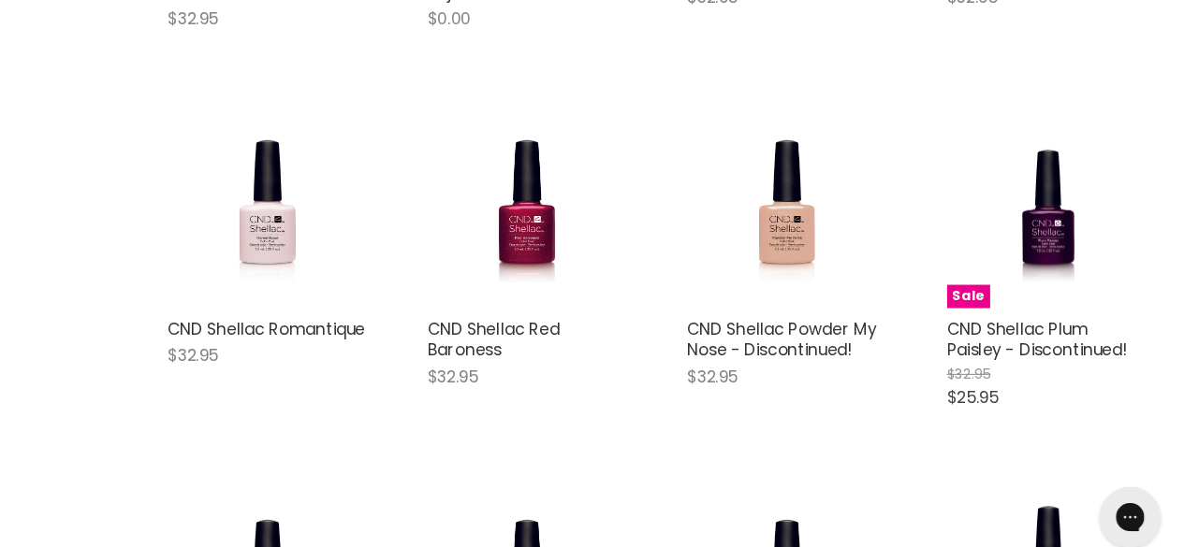  I want to click on span: $25.95, so click(982, 384).